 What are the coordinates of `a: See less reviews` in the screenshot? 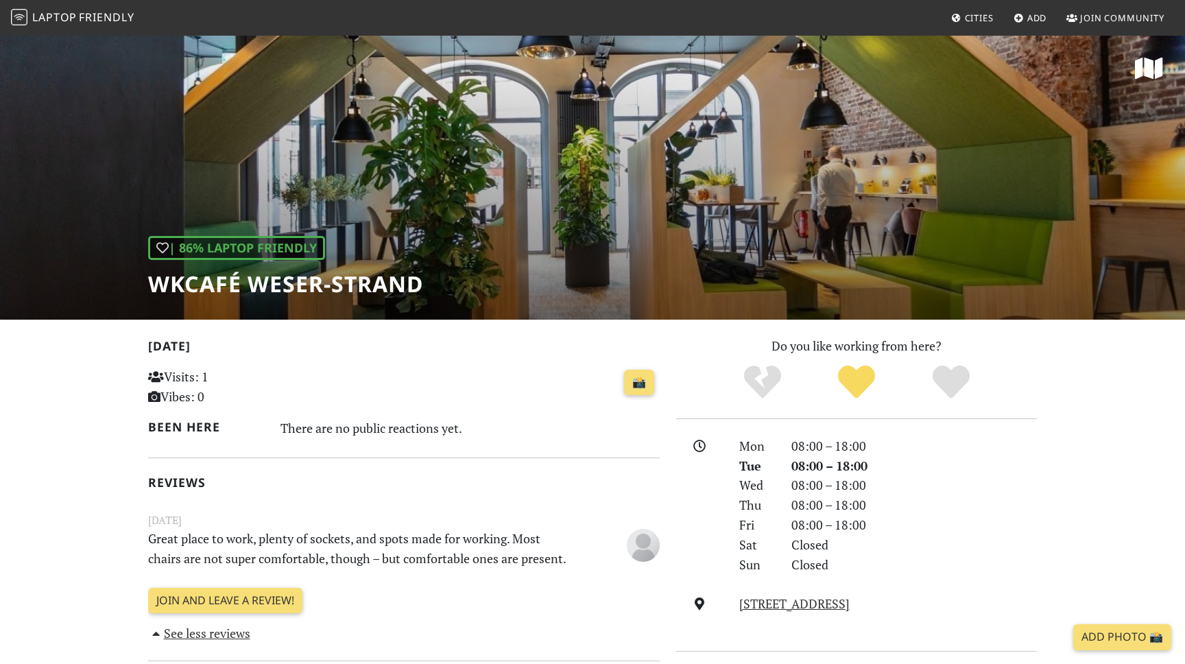 It's located at (199, 633).